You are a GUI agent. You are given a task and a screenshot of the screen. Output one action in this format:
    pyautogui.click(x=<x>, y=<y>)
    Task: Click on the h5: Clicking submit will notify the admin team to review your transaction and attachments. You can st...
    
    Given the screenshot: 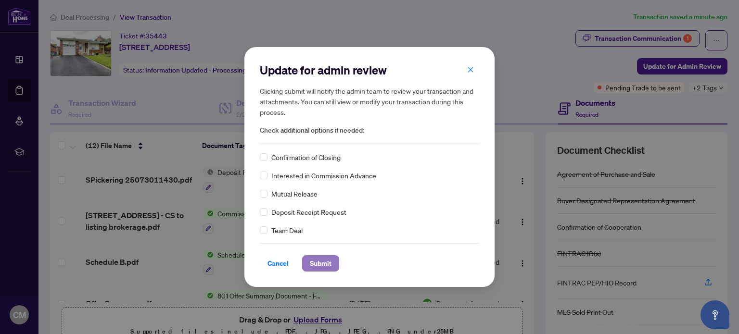 What is the action you would take?
    pyautogui.click(x=369, y=101)
    